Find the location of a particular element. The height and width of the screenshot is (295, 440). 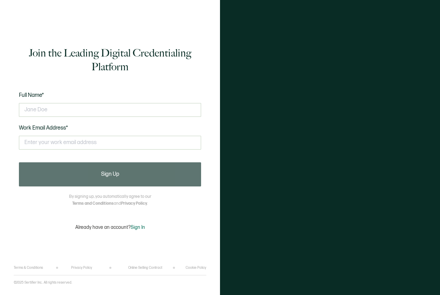

a: Cookie Policy is located at coordinates (196, 267).